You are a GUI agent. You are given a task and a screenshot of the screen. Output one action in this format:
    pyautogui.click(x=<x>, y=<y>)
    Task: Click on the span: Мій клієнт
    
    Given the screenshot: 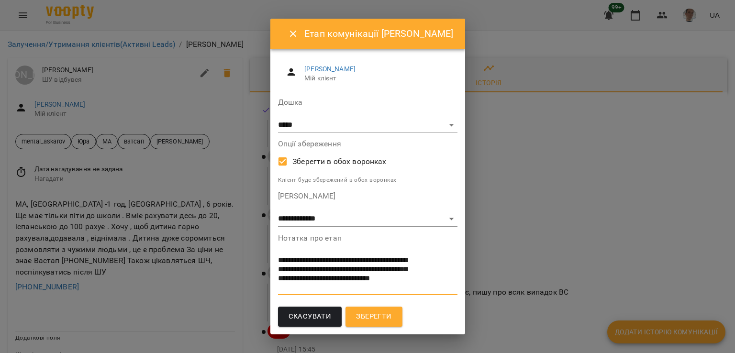 What is the action you would take?
    pyautogui.click(x=377, y=78)
    